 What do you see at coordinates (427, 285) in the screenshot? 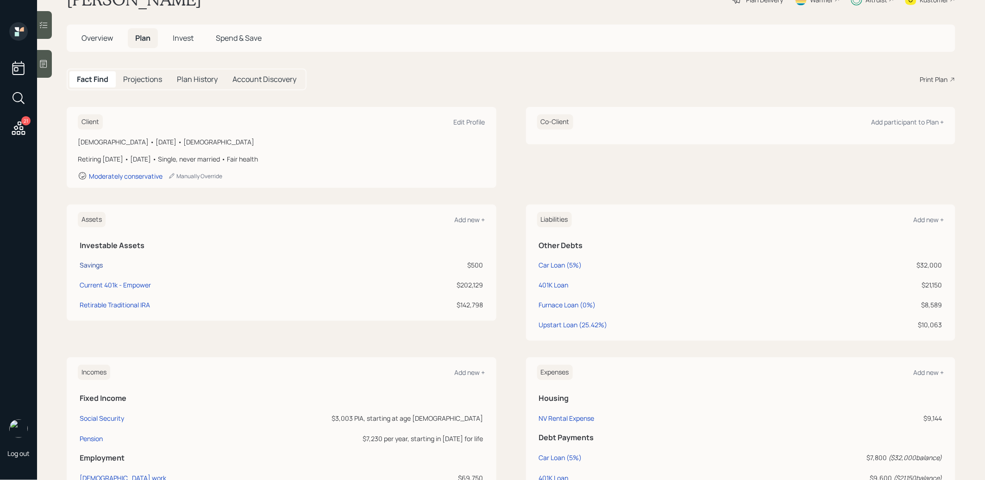
I see `div: $202,129` at bounding box center [427, 285].